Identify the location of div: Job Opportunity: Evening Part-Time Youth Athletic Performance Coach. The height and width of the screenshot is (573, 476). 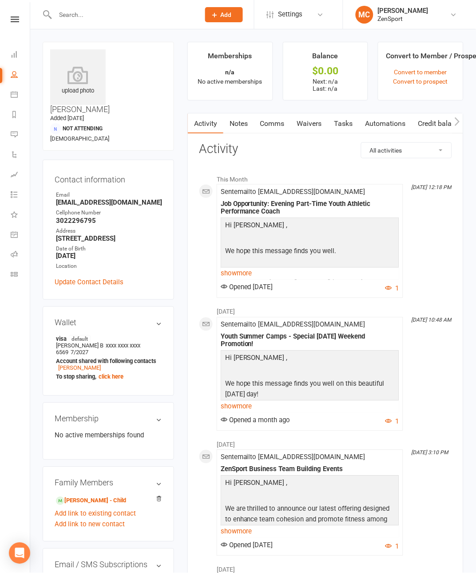
(310, 208).